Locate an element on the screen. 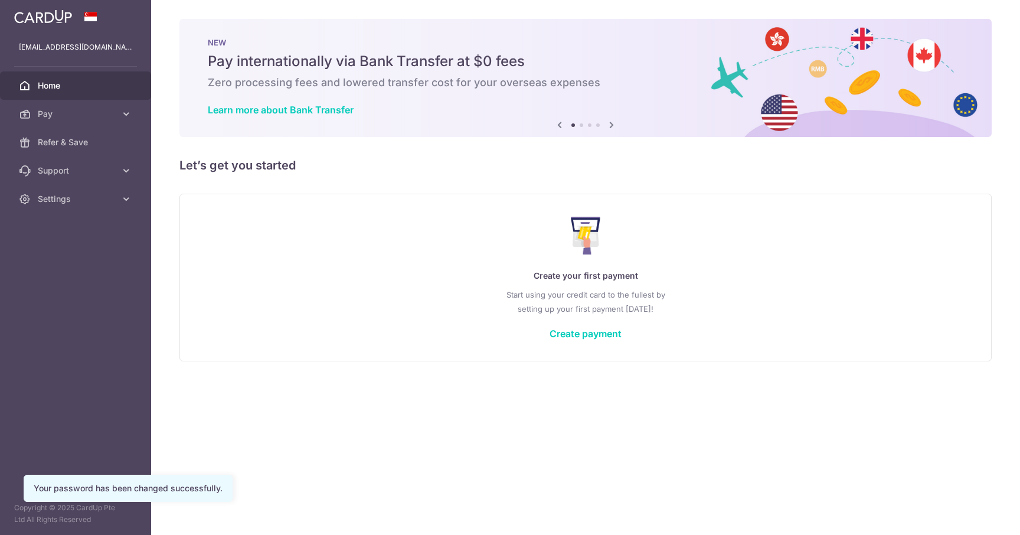  img: CardUp is located at coordinates (43, 17).